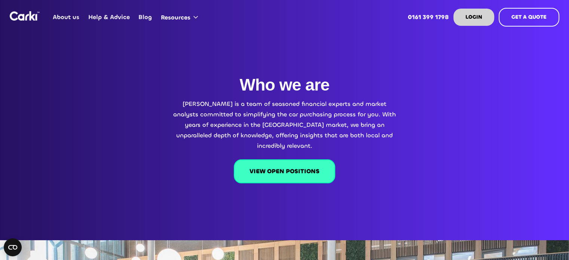 Image resolution: width=569 pixels, height=260 pixels. What do you see at coordinates (66, 17) in the screenshot?
I see `a: About us` at bounding box center [66, 17].